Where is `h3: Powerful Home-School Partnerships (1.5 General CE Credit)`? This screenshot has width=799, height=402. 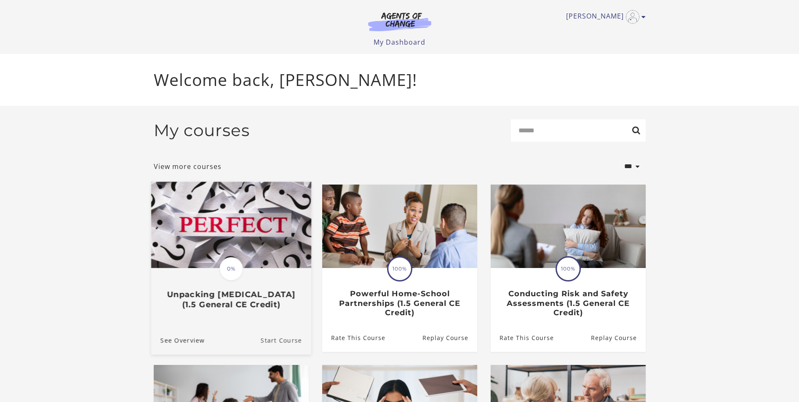
h3: Powerful Home-School Partnerships (1.5 General CE Credit) is located at coordinates (399, 303).